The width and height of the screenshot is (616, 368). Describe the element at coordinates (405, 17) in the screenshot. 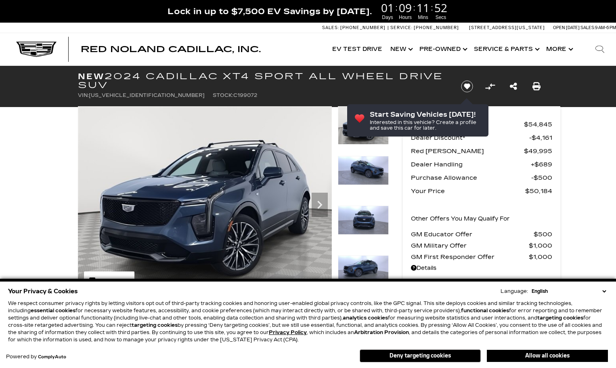

I see `span: Hours` at that location.